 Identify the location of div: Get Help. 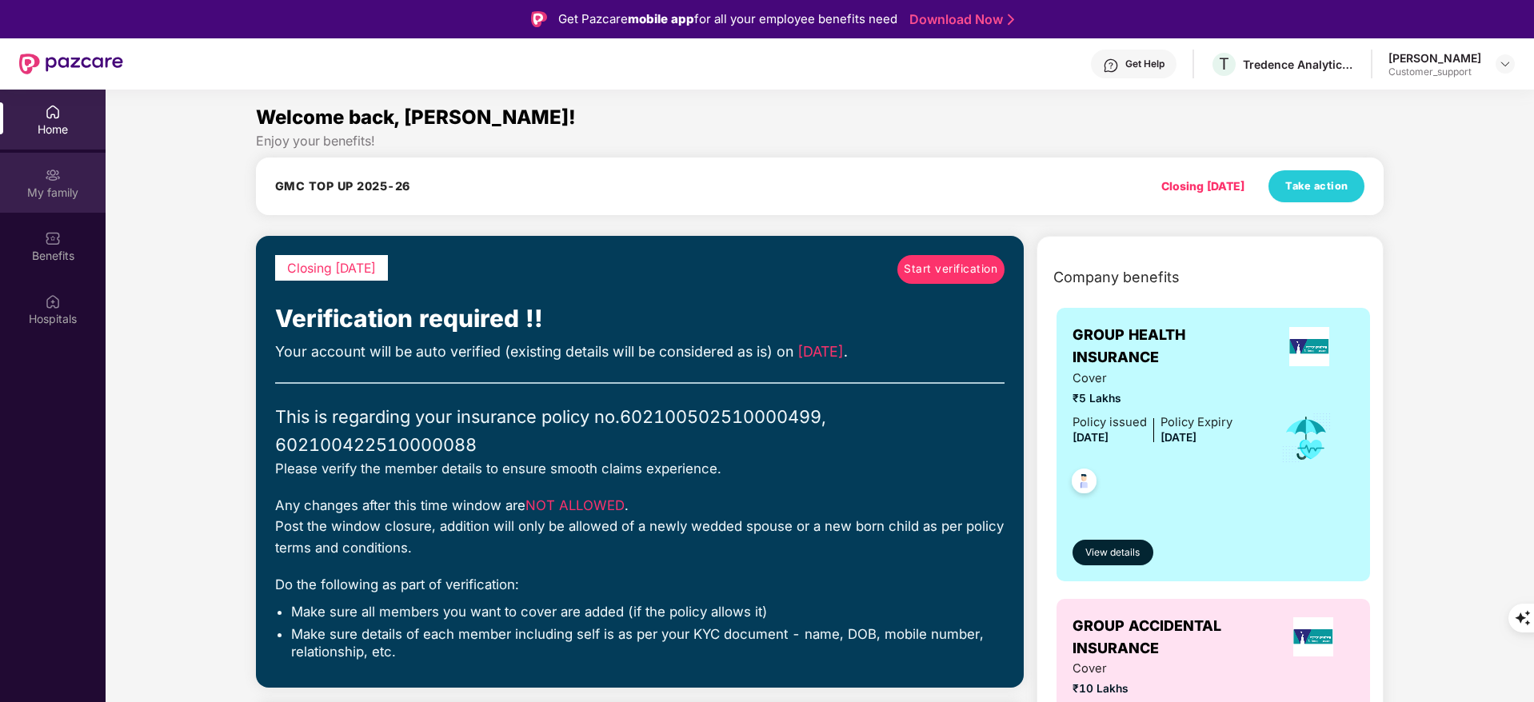
(1145, 64).